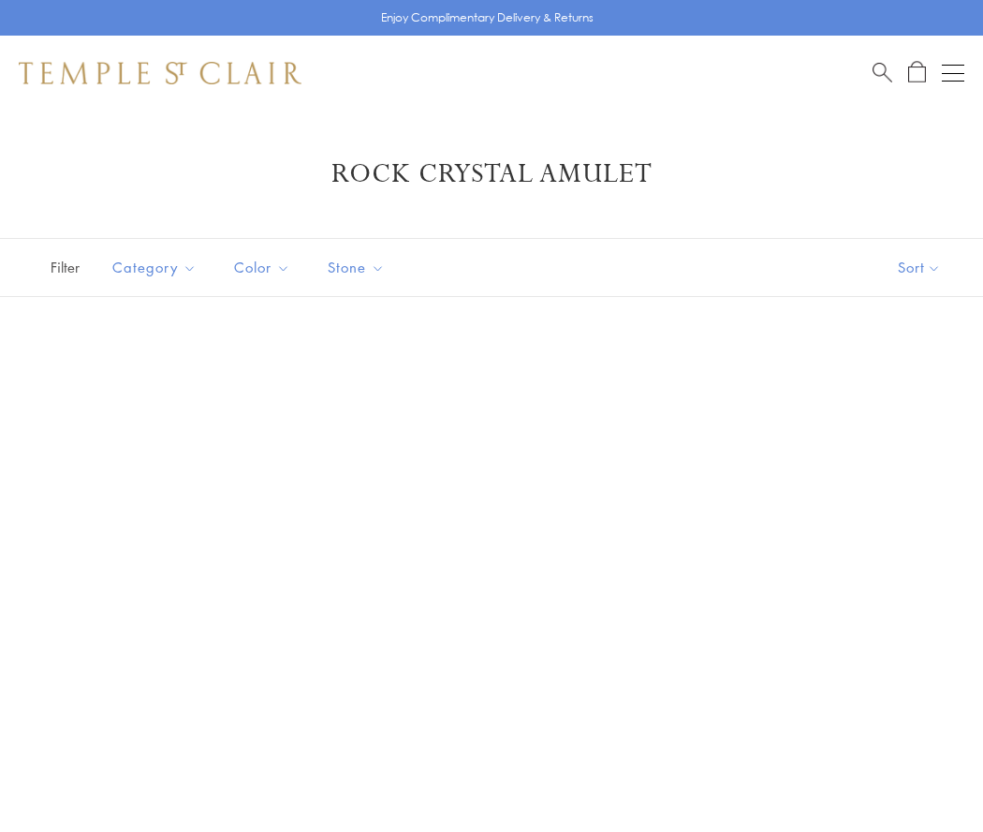 The image size is (983, 832). What do you see at coordinates (155, 267) in the screenshot?
I see `button: Category` at bounding box center [155, 267].